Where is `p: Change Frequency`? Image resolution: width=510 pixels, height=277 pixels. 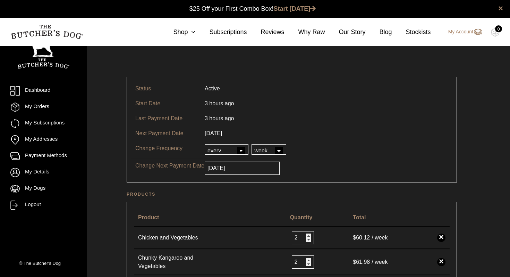
p: Change Frequency is located at coordinates (170, 148).